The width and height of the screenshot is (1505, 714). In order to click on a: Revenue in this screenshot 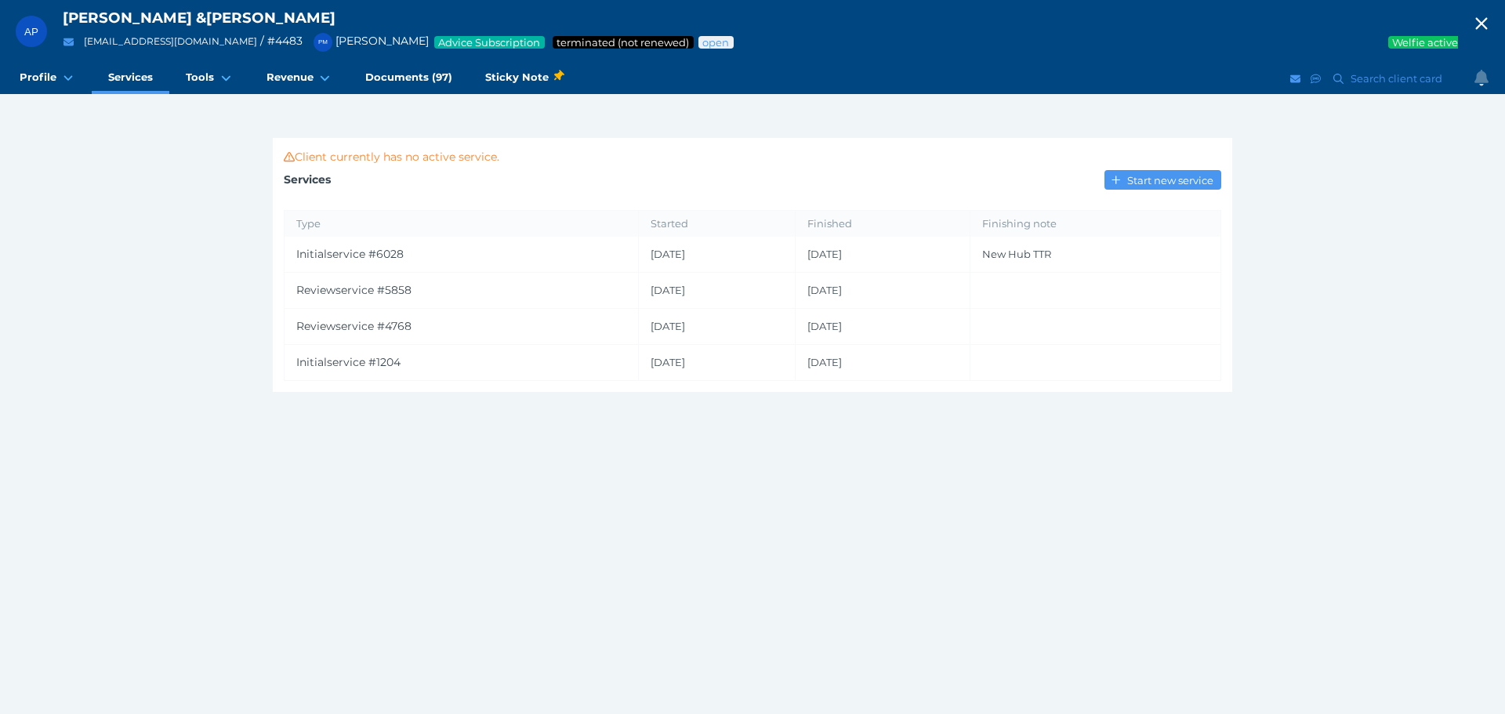, I will do `click(299, 78)`.